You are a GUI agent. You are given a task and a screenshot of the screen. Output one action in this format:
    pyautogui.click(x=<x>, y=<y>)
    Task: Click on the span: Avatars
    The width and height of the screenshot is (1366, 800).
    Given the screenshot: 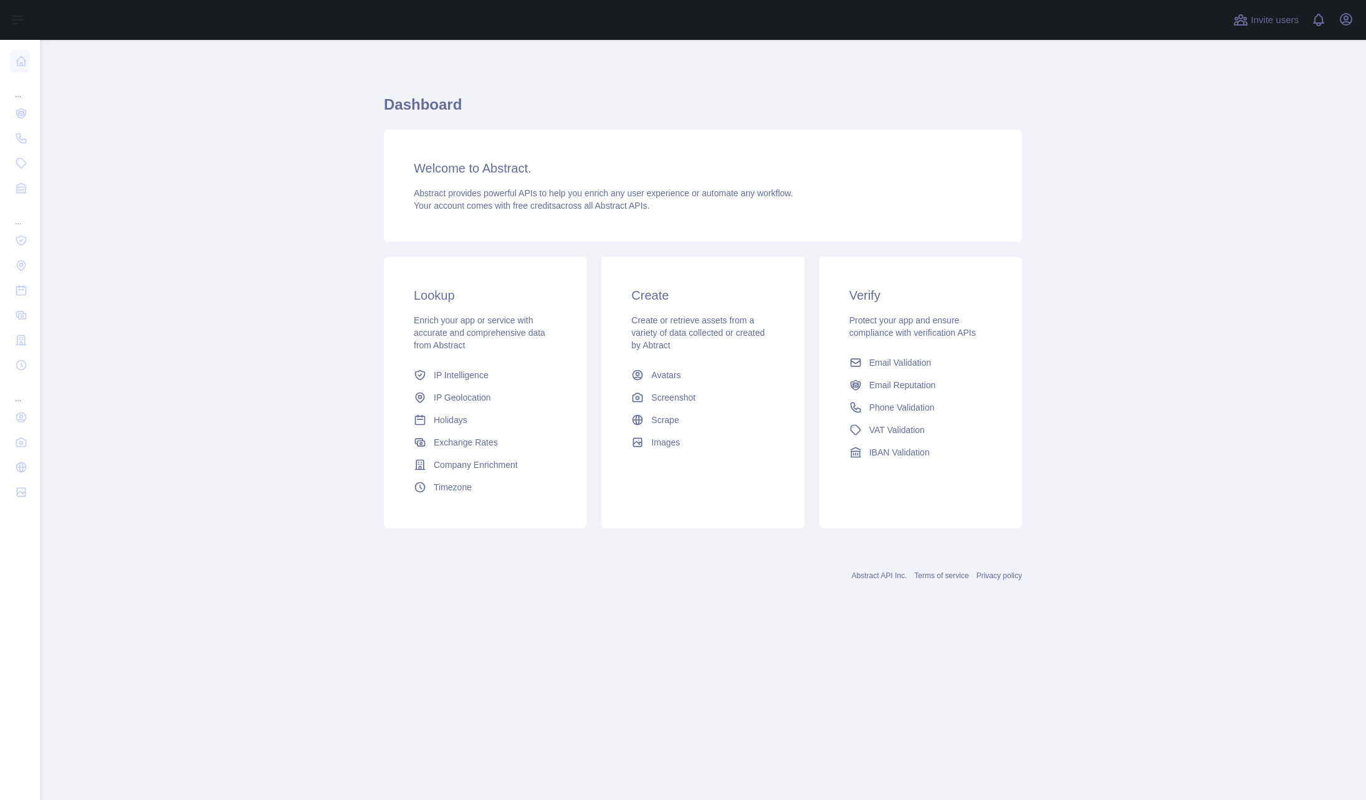 What is the action you would take?
    pyautogui.click(x=666, y=375)
    